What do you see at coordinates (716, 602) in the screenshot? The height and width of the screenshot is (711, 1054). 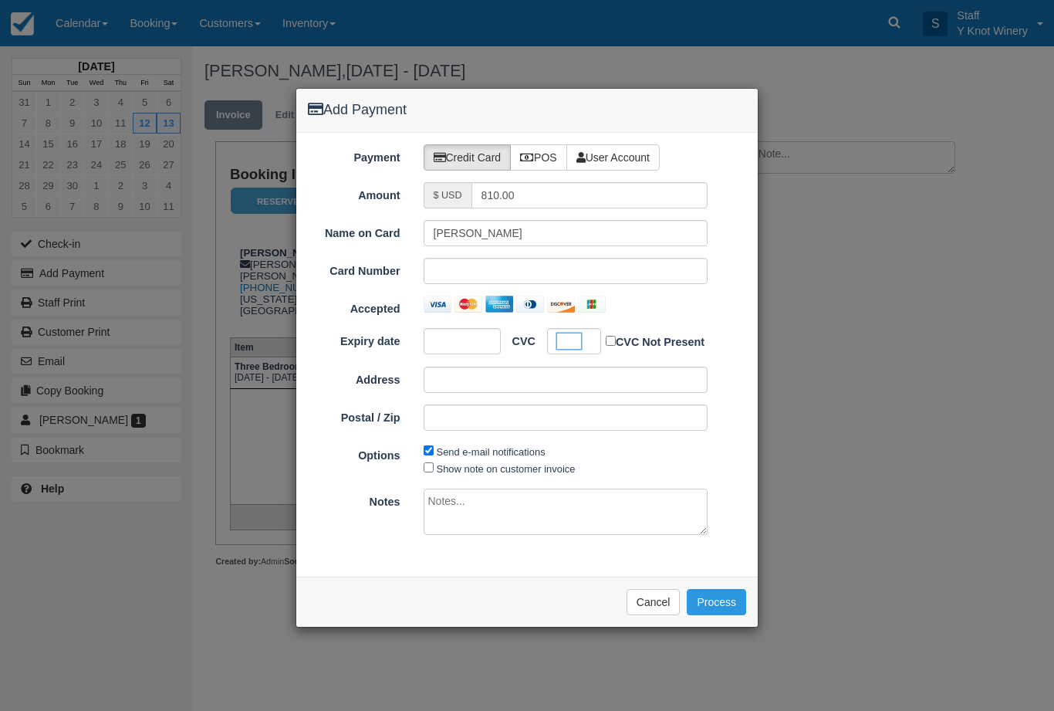 I see `button: Process` at bounding box center [716, 602].